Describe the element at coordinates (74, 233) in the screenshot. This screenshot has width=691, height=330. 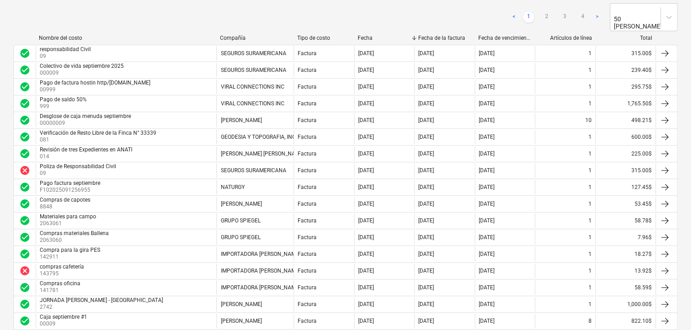
I see `div: Compras materiales Ballena` at that location.